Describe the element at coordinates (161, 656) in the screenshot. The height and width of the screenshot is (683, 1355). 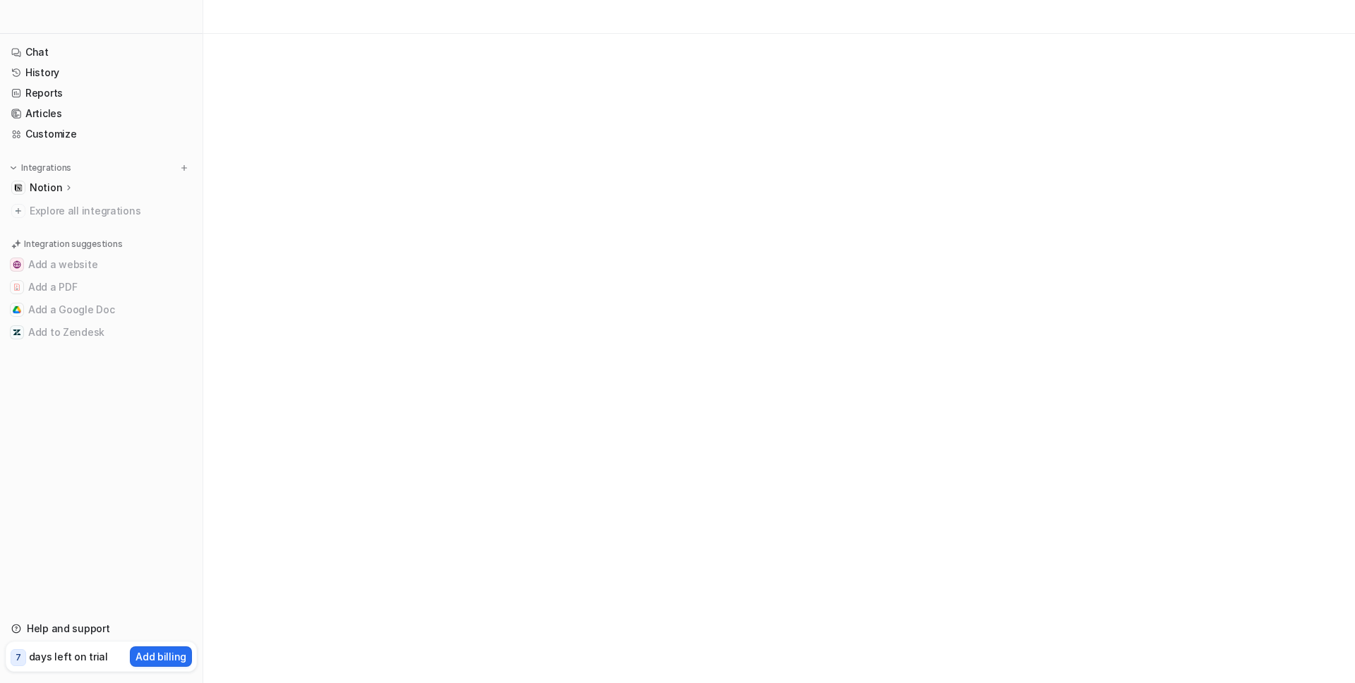
I see `p: Add billing` at that location.